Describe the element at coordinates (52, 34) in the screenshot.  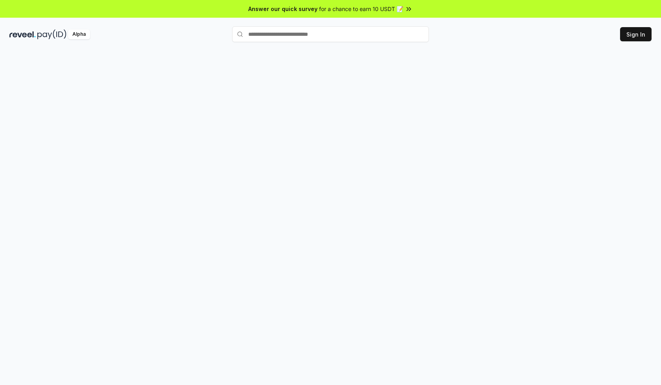
I see `img: pay_id` at that location.